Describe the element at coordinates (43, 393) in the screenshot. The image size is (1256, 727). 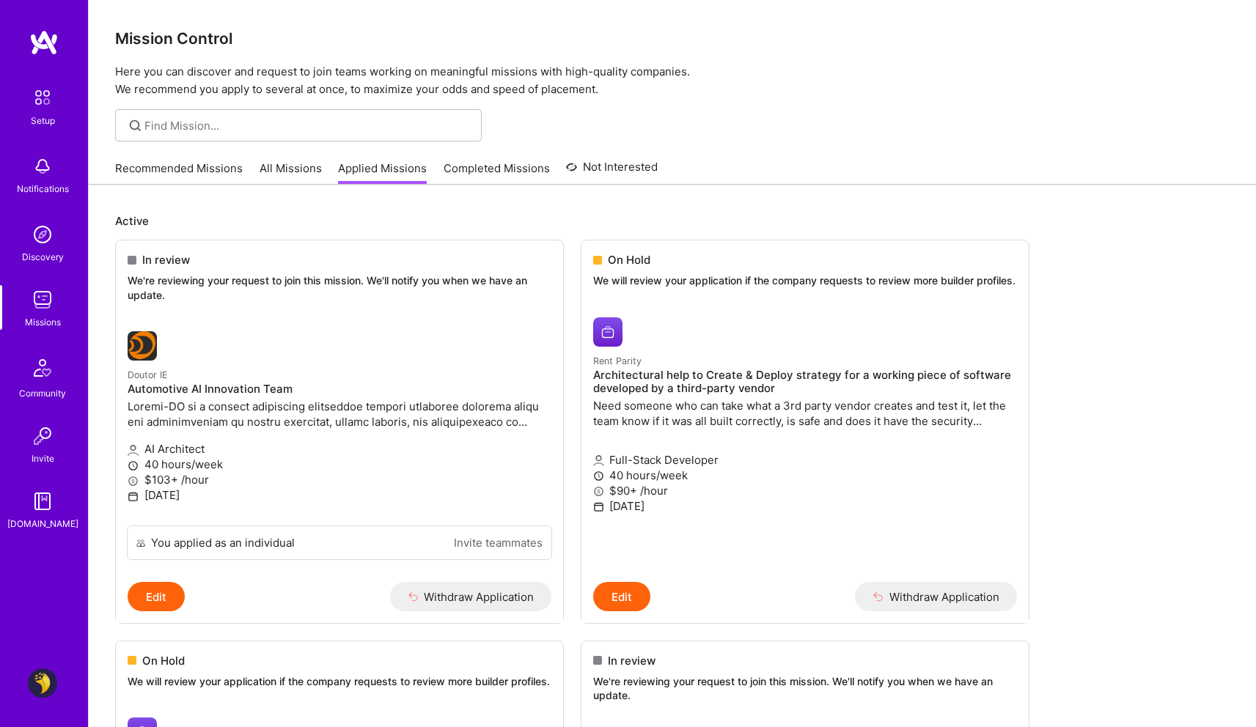
I see `div: Community` at that location.